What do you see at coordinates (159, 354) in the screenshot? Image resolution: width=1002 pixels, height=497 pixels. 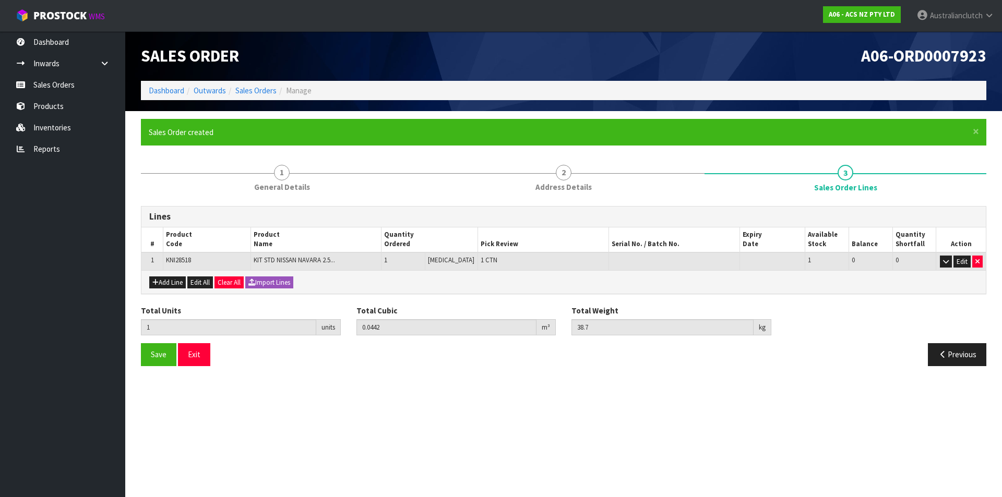 I see `span: Save` at bounding box center [159, 354].